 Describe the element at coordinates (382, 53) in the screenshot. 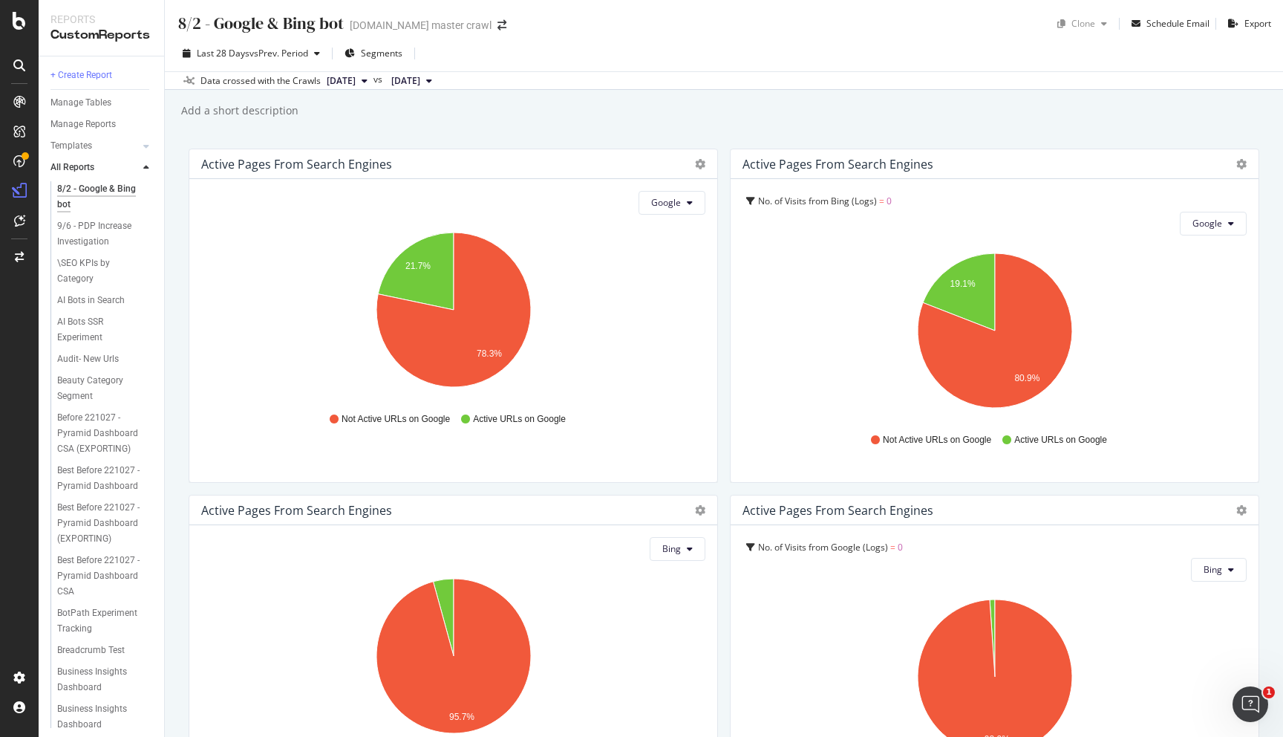

I see `span: Segments` at that location.